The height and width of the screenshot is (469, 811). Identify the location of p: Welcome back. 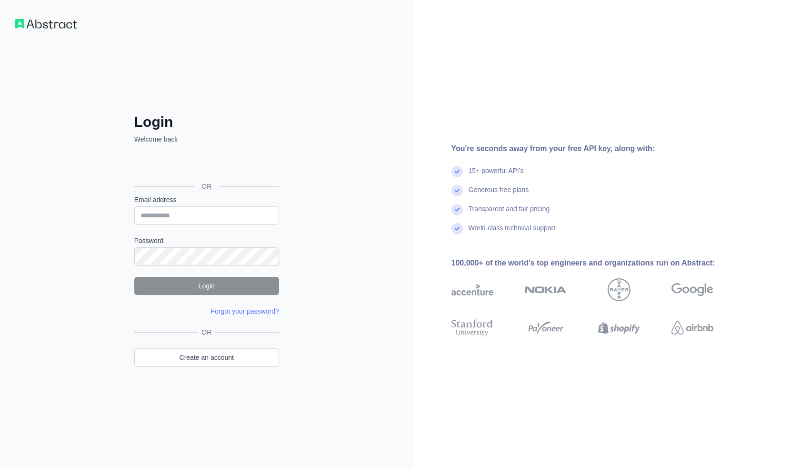
(207, 139).